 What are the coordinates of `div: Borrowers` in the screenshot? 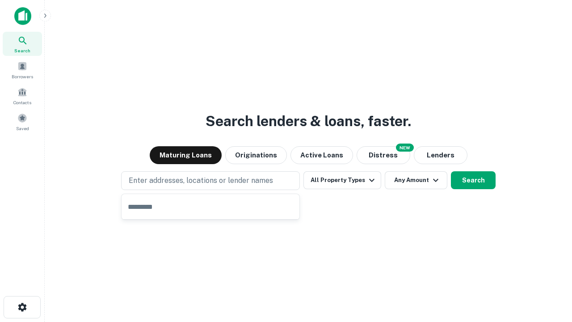 It's located at (22, 70).